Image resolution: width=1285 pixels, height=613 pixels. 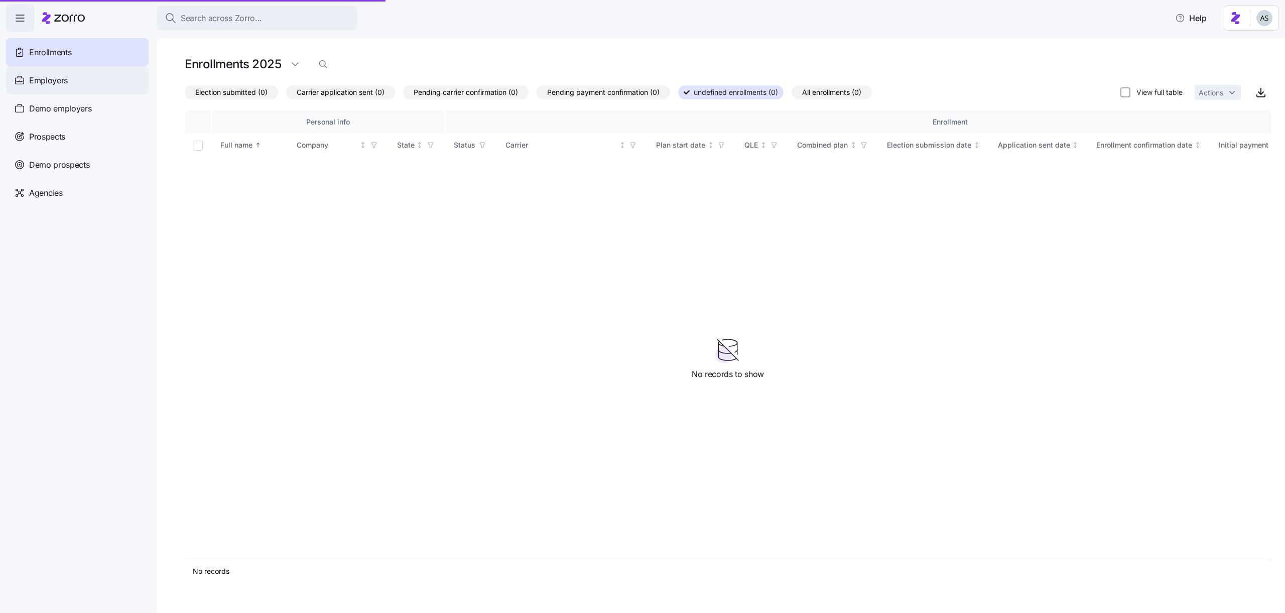 I want to click on img: c4d3a52e2a848ea5f7eb308790fba1e4, so click(x=1264, y=18).